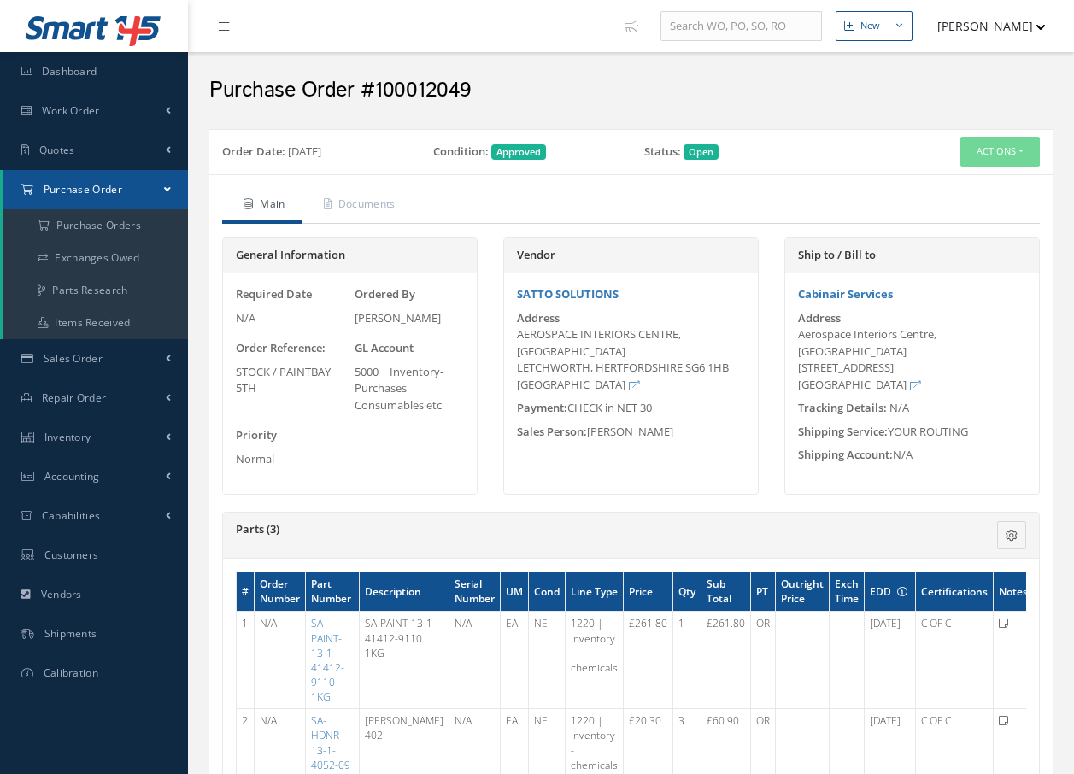 The height and width of the screenshot is (774, 1074). Describe the element at coordinates (280, 348) in the screenshot. I see `label: Order Reference:` at that location.